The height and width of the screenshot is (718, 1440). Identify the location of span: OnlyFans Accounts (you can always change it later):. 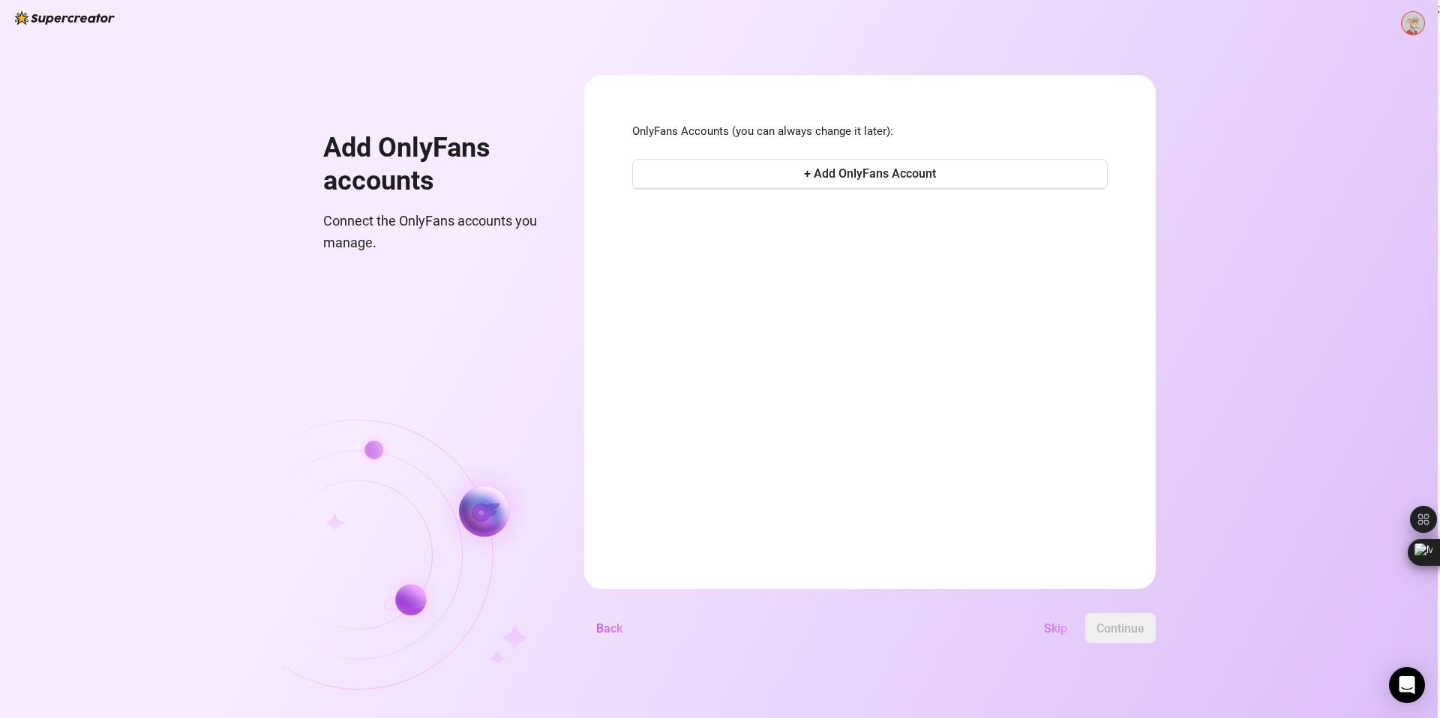
(870, 132).